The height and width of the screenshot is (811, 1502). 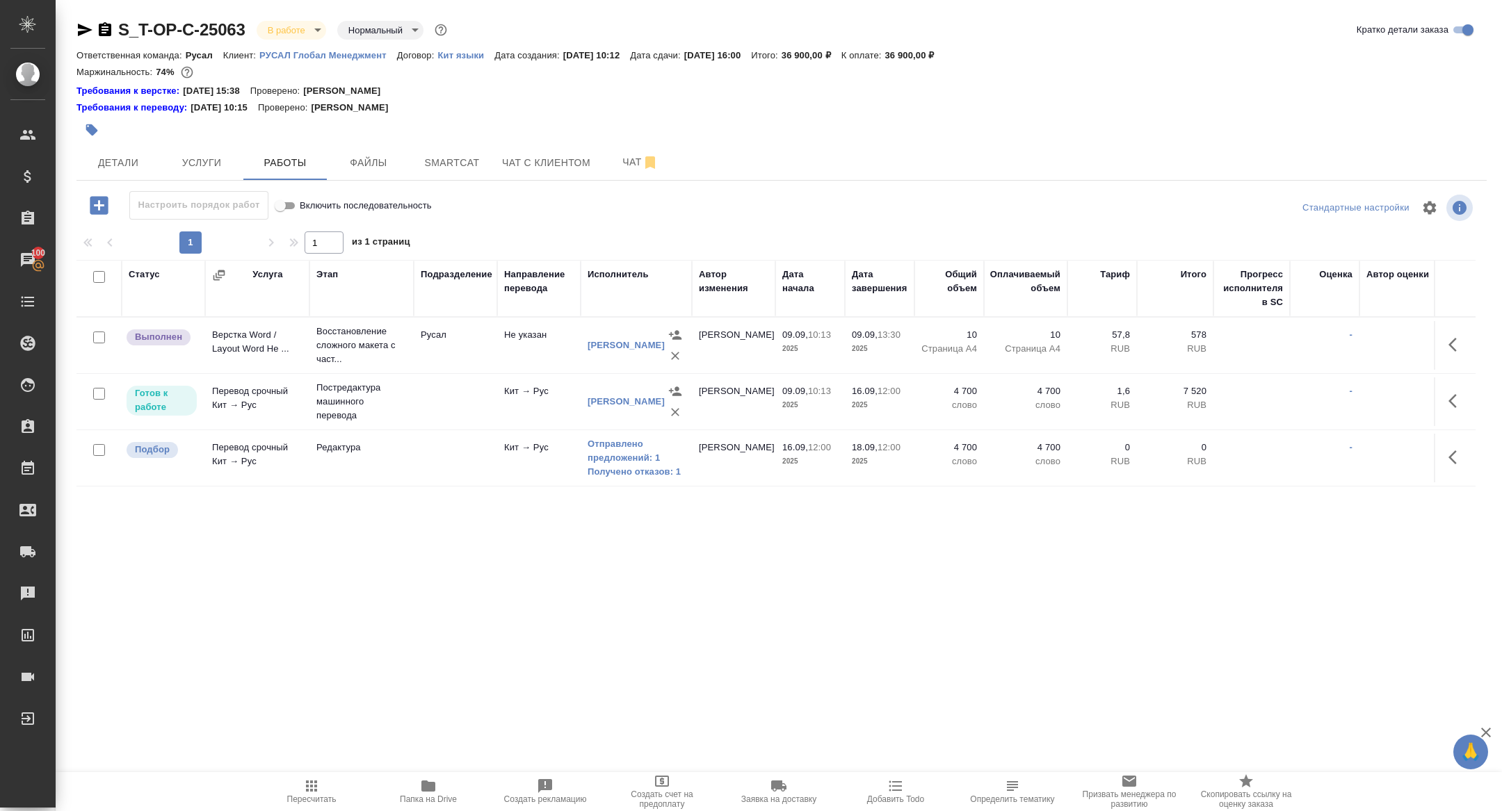 I want to click on span: Скопировать ссылку на оценку заказа, so click(x=1246, y=799).